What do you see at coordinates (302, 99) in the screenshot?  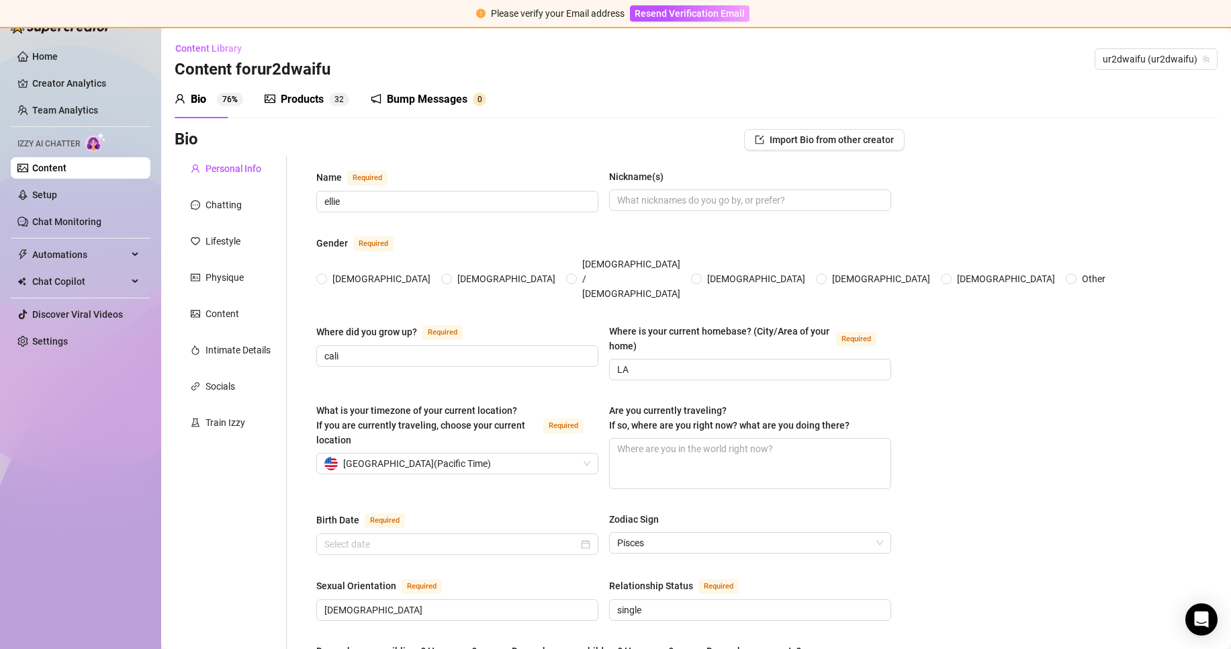 I see `div: Products` at bounding box center [302, 99].